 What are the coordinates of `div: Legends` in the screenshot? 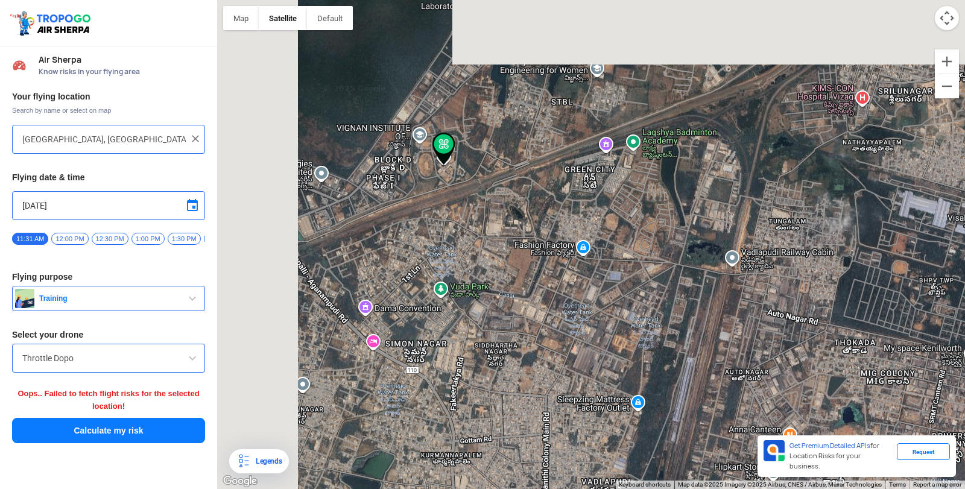 It's located at (266, 461).